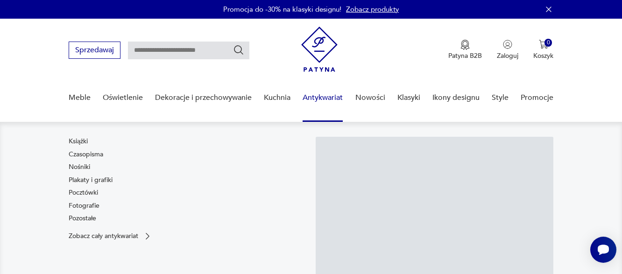 This screenshot has width=622, height=274. Describe the element at coordinates (508, 56) in the screenshot. I see `p: Zaloguj` at that location.